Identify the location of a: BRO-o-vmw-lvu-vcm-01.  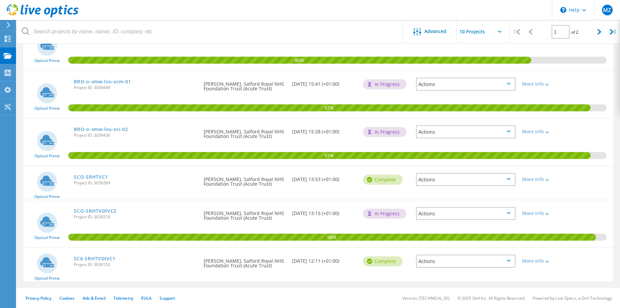
(102, 82).